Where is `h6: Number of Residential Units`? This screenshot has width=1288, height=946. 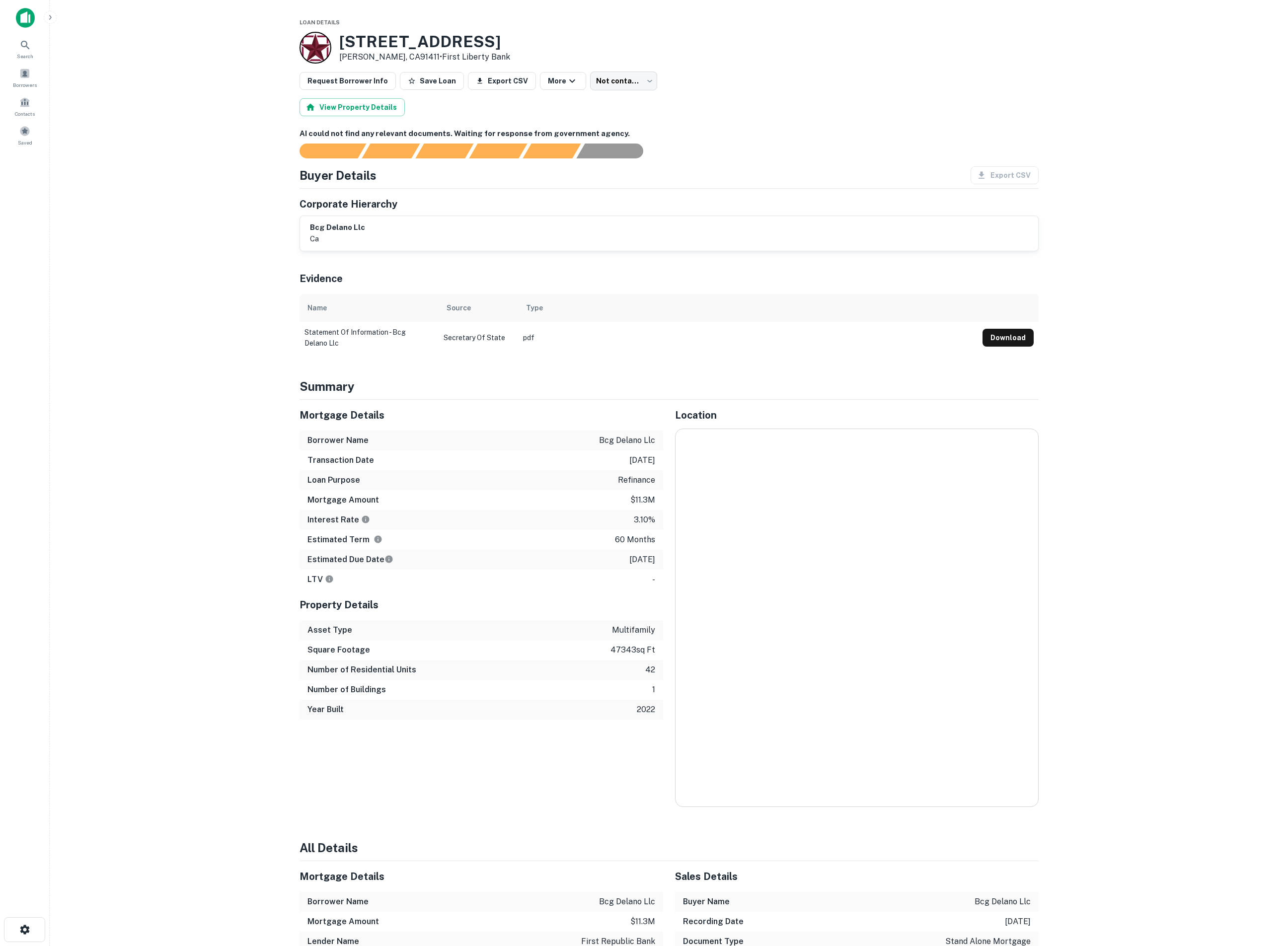 h6: Number of Residential Units is located at coordinates (362, 671).